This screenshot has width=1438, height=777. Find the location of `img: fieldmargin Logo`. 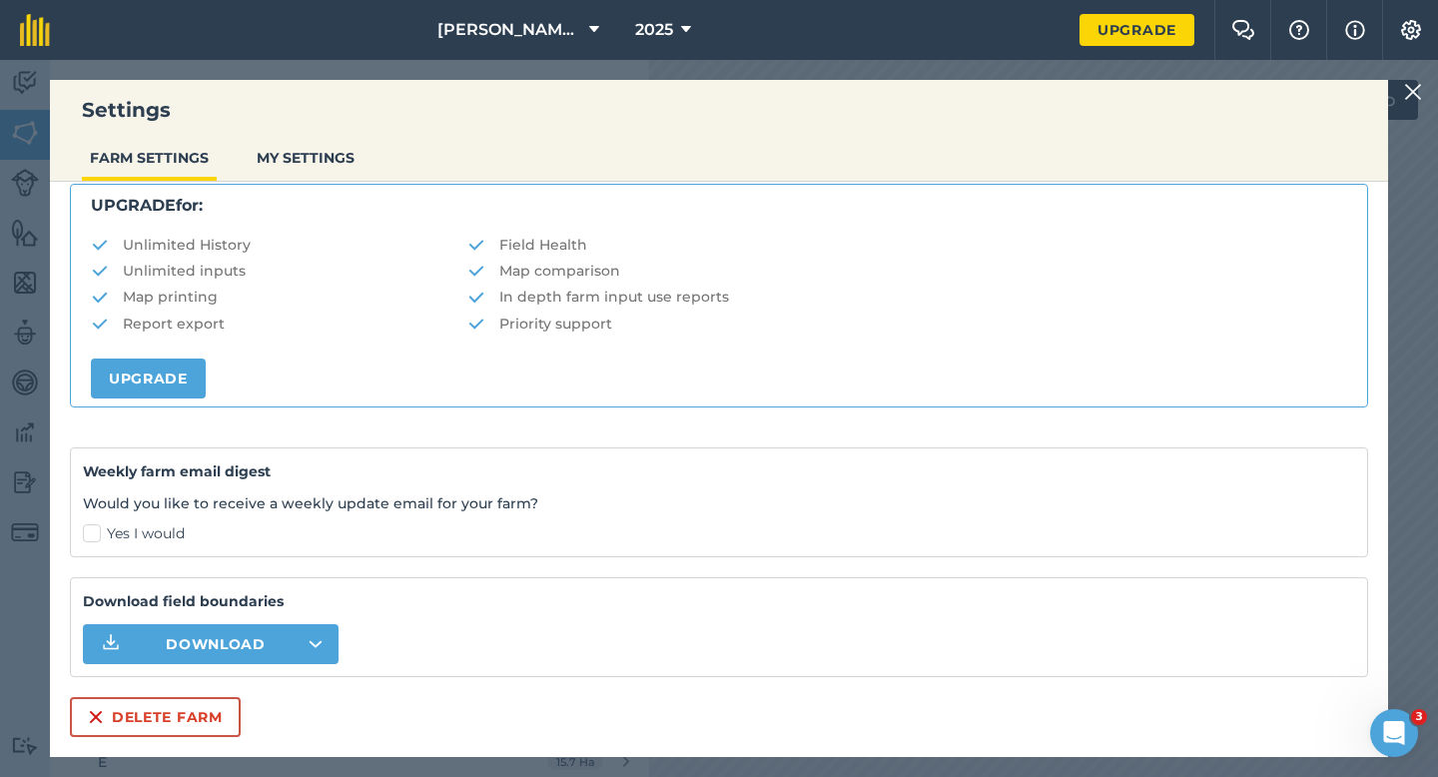

img: fieldmargin Logo is located at coordinates (35, 30).